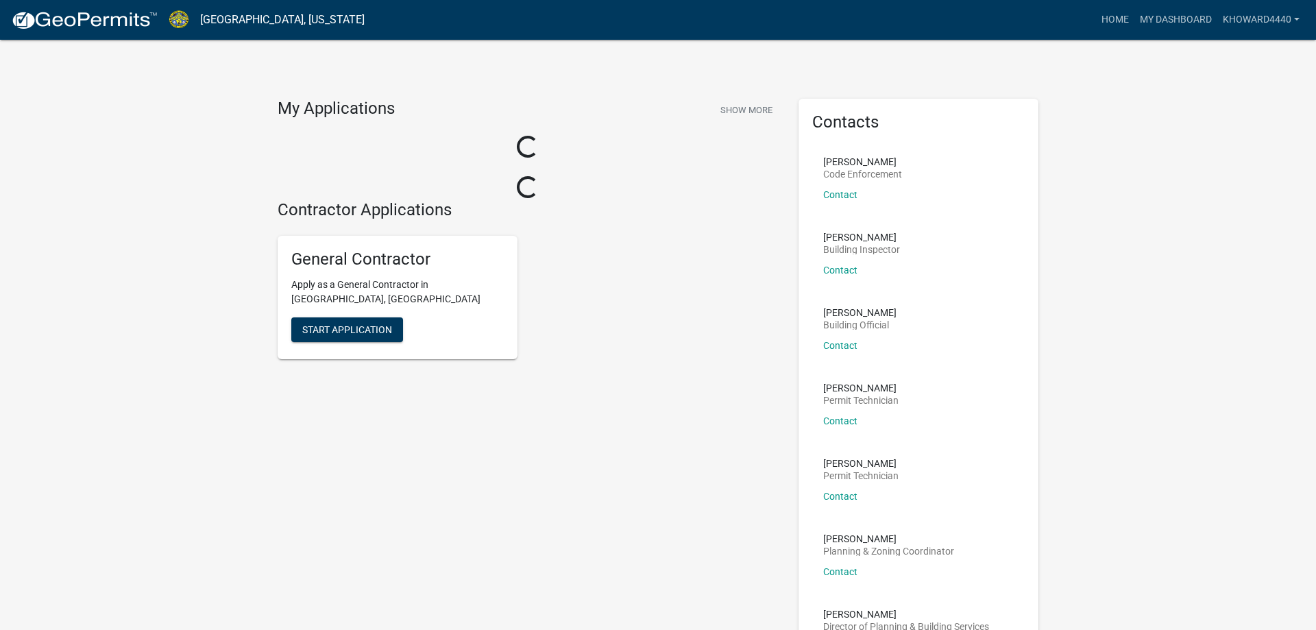 This screenshot has width=1316, height=630. I want to click on button: Show More, so click(746, 110).